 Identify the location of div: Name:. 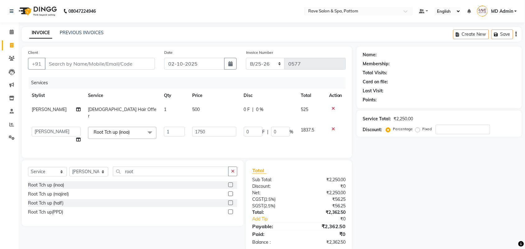
(370, 55).